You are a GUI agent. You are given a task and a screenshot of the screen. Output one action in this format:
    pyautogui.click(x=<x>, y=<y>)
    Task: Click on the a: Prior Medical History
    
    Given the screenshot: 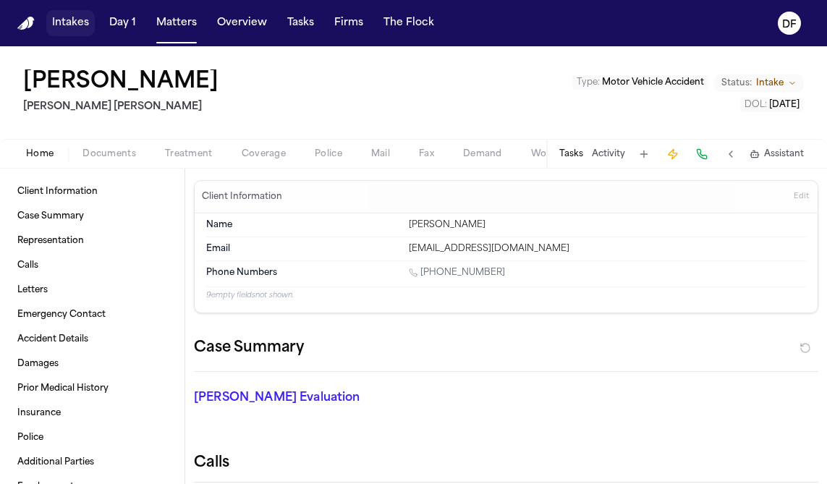 What is the action you would take?
    pyautogui.click(x=92, y=389)
    